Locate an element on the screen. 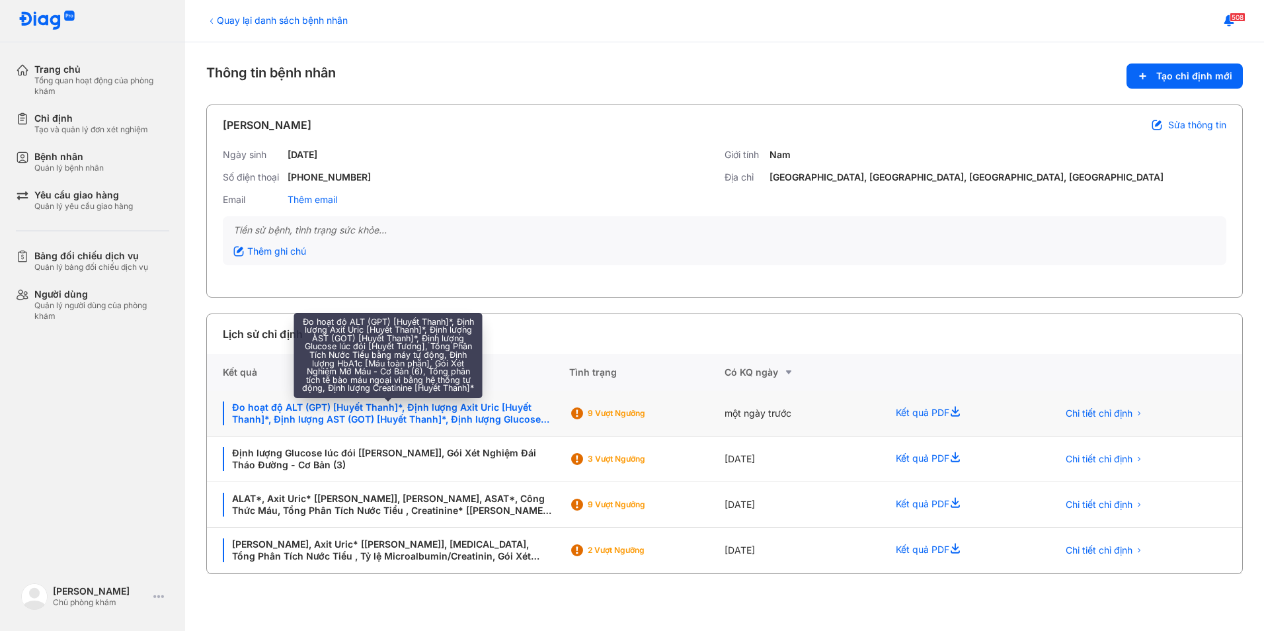 The height and width of the screenshot is (631, 1264). div: Thêm email is located at coordinates (312, 200).